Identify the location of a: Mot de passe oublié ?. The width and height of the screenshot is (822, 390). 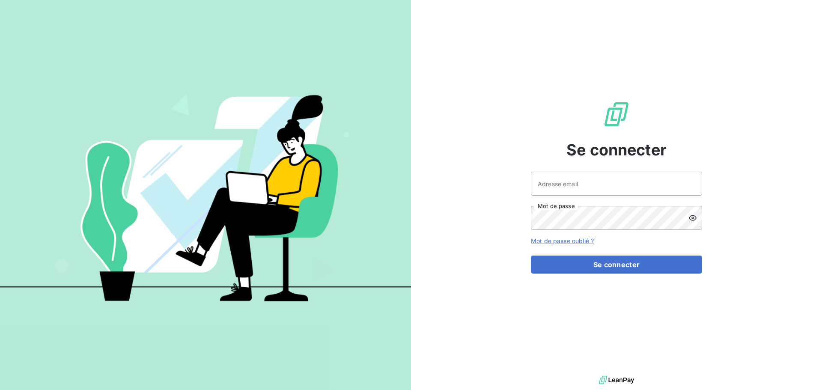
(562, 241).